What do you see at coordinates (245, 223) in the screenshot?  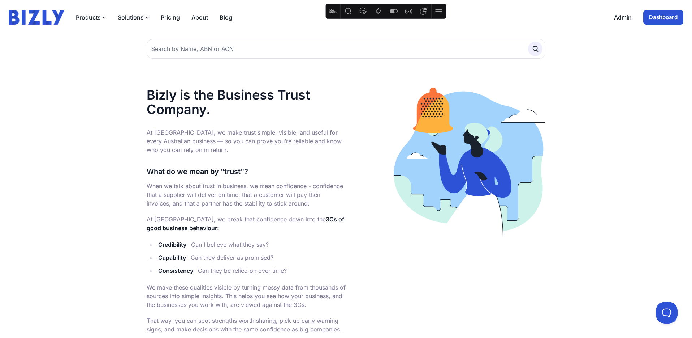 I see `strong: 3Cs of good business behaviour` at bounding box center [245, 223].